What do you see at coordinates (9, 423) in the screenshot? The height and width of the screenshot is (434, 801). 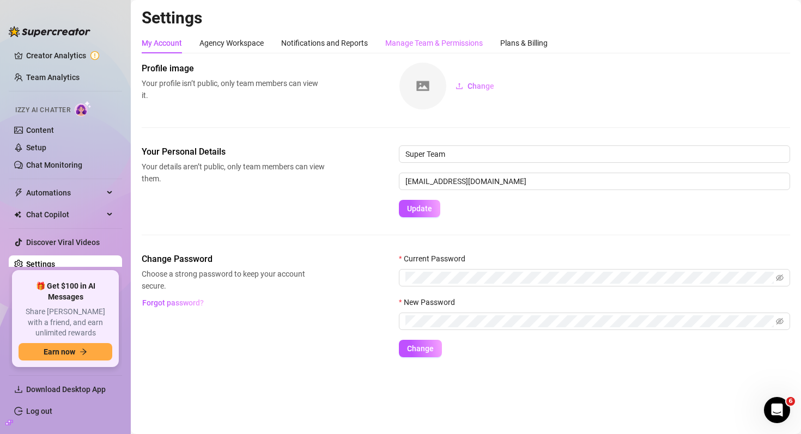 I see `span: build` at bounding box center [9, 423].